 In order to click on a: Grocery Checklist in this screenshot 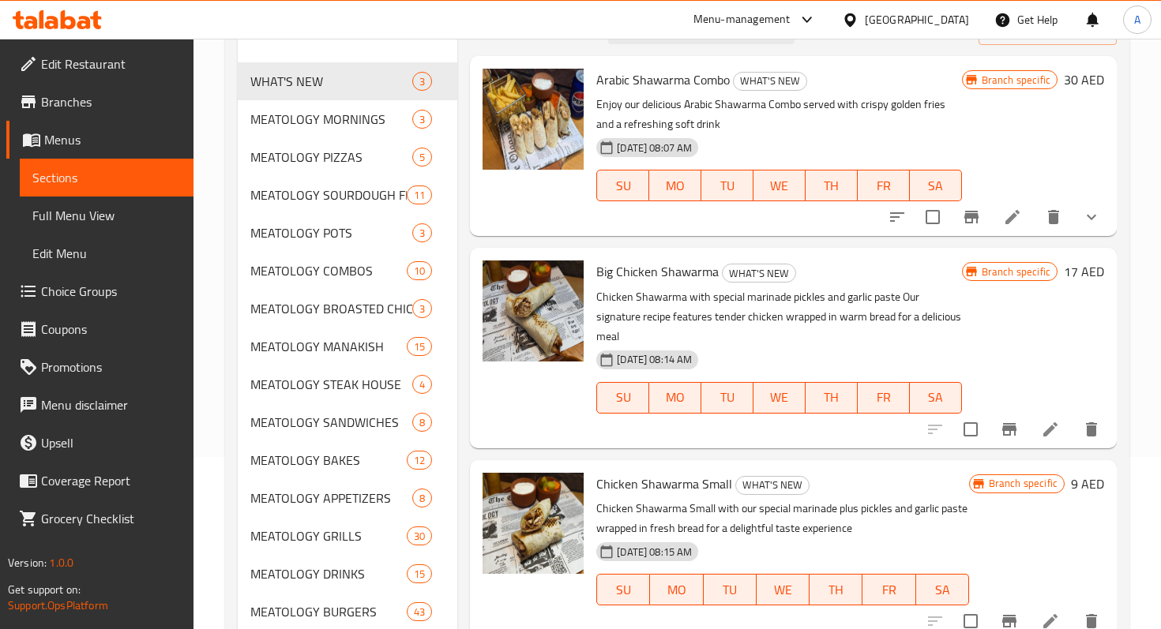, I will do `click(99, 519)`.